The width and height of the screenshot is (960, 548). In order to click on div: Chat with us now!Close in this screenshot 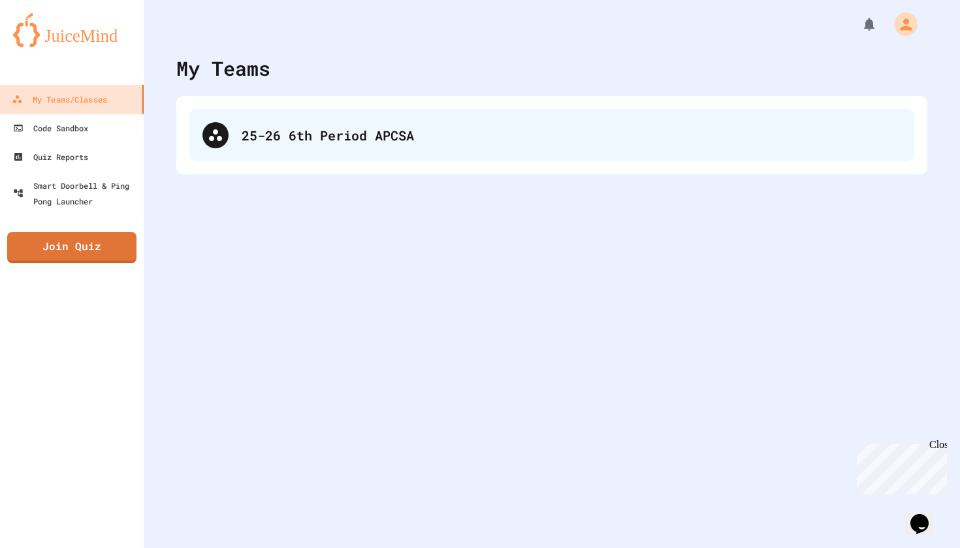, I will do `click(48, 44)`.